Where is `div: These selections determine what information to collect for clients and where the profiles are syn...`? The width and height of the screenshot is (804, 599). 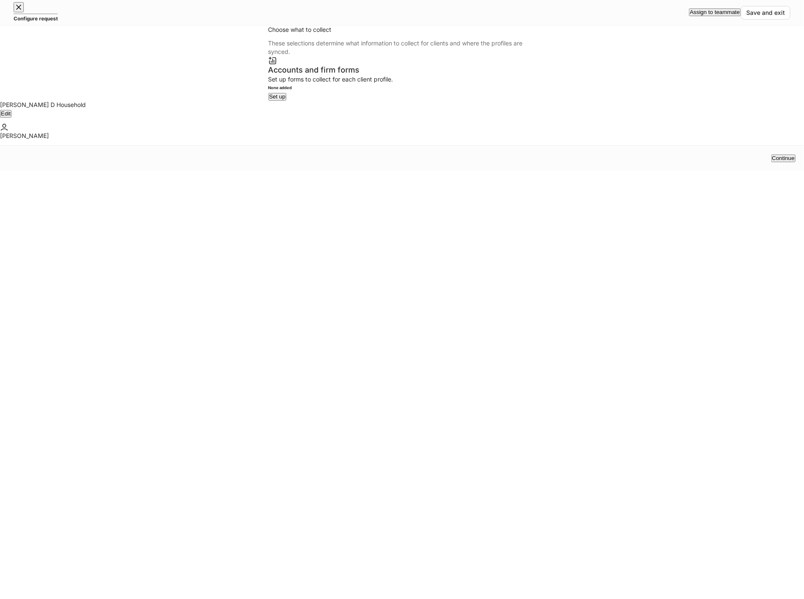 div: These selections determine what information to collect for clients and where the profiles are syn... is located at coordinates (402, 45).